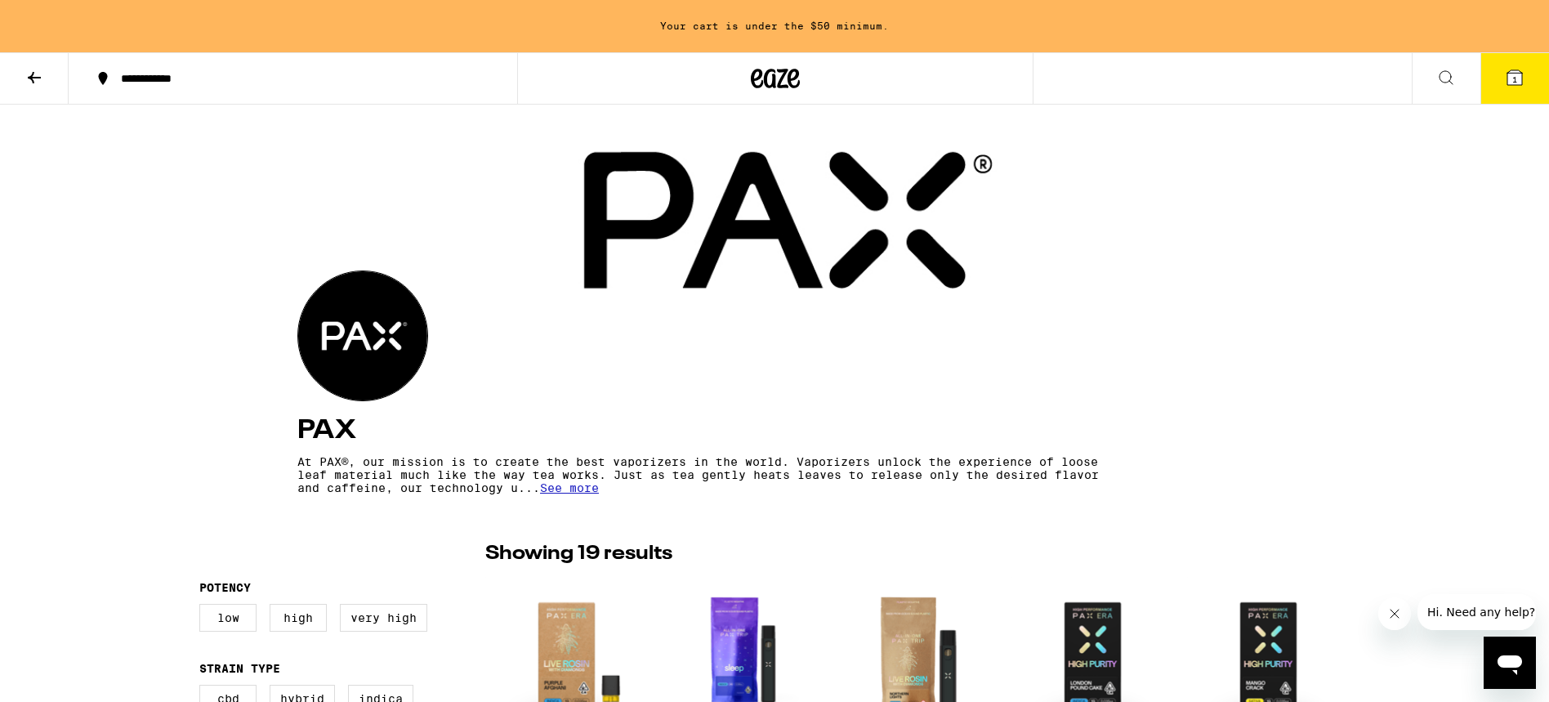 This screenshot has height=702, width=1549. What do you see at coordinates (298, 618) in the screenshot?
I see `label: High` at bounding box center [298, 618].